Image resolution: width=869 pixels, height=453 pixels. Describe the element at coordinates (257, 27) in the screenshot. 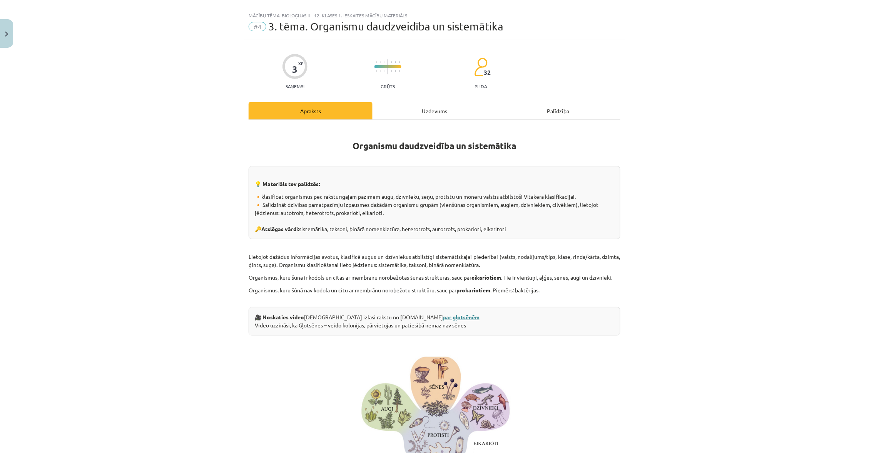

I see `span: #4` at that location.